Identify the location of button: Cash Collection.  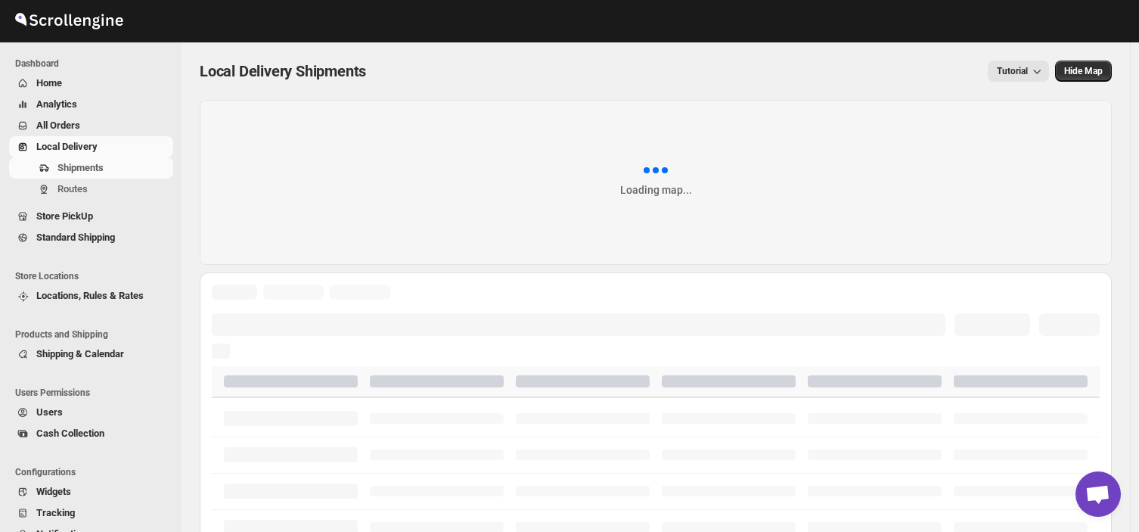
(91, 433).